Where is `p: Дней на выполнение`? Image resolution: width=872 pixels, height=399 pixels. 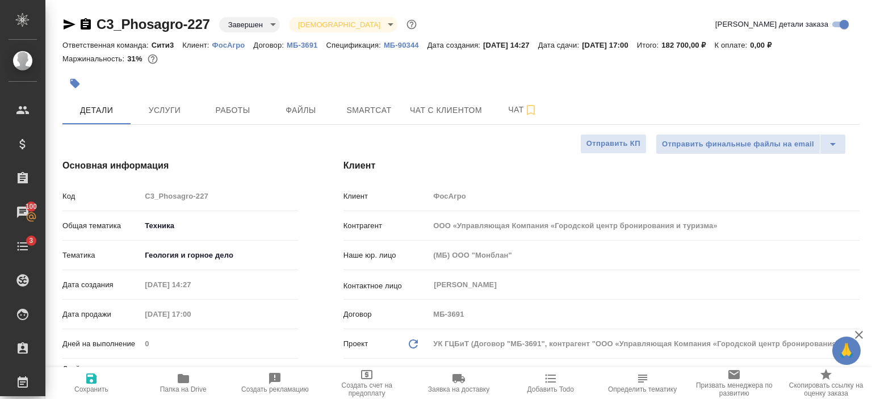 p: Дней на выполнение is located at coordinates (102, 344).